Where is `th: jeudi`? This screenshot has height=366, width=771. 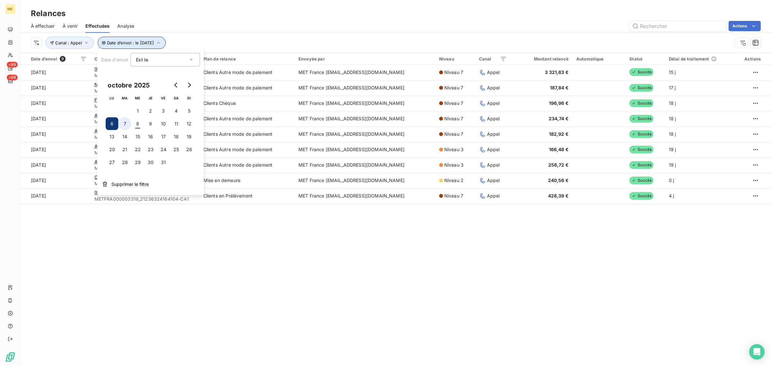
th: jeudi is located at coordinates (151, 98).